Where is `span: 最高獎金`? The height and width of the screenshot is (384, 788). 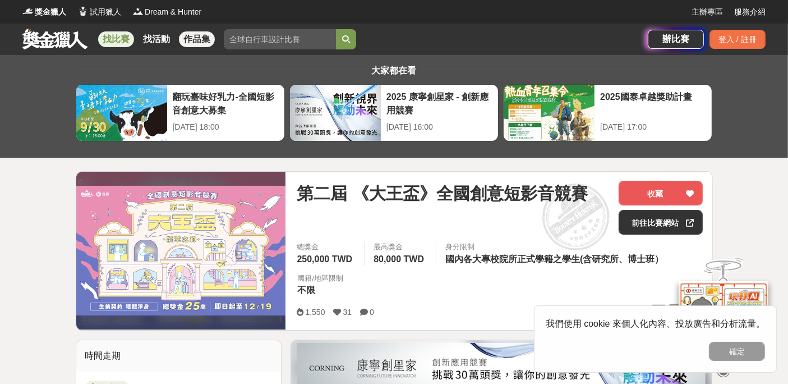
span: 最高獎金 is located at coordinates (400, 247).